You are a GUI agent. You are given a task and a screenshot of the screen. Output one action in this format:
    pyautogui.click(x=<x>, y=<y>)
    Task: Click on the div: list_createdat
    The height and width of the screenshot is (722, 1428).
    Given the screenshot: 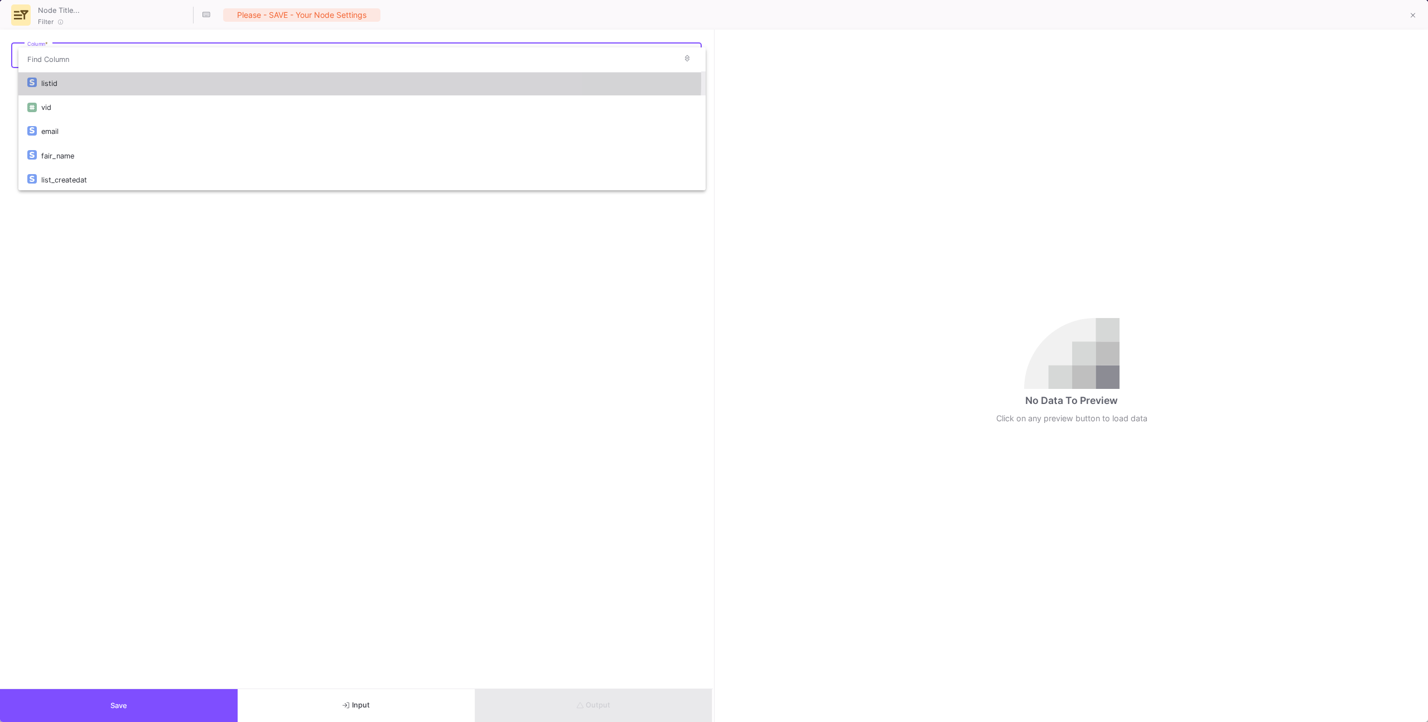 What is the action you would take?
    pyautogui.click(x=369, y=180)
    